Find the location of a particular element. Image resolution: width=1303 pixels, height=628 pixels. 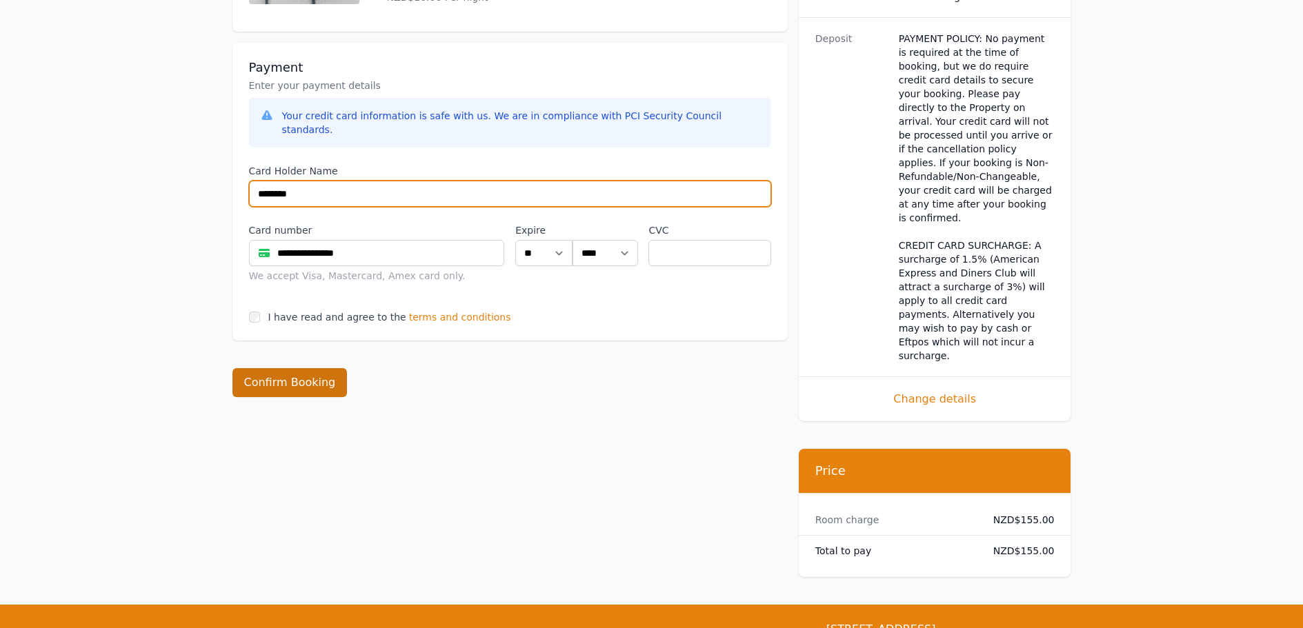

label: Card number is located at coordinates (377, 230).